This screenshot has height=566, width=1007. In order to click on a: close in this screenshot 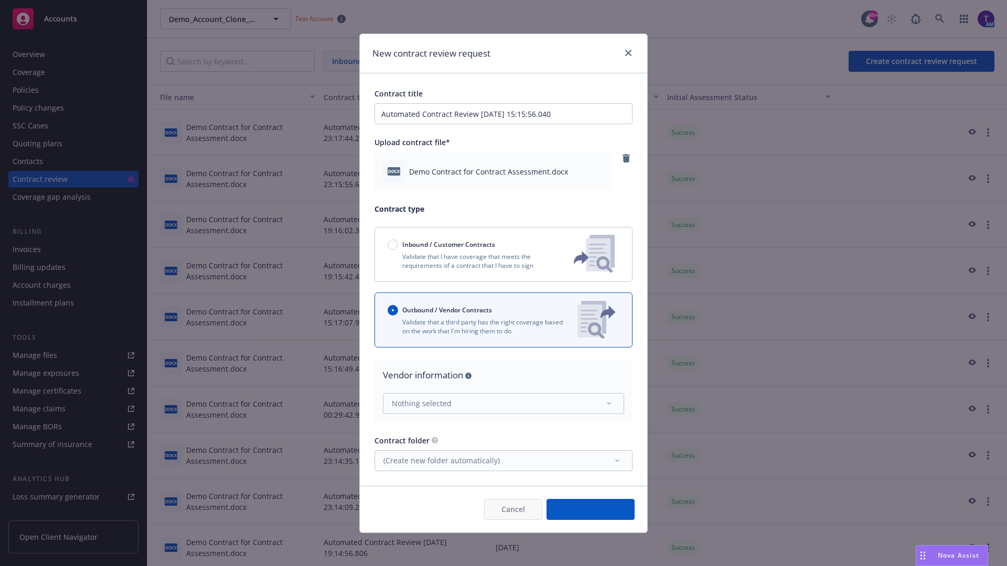, I will do `click(628, 53)`.